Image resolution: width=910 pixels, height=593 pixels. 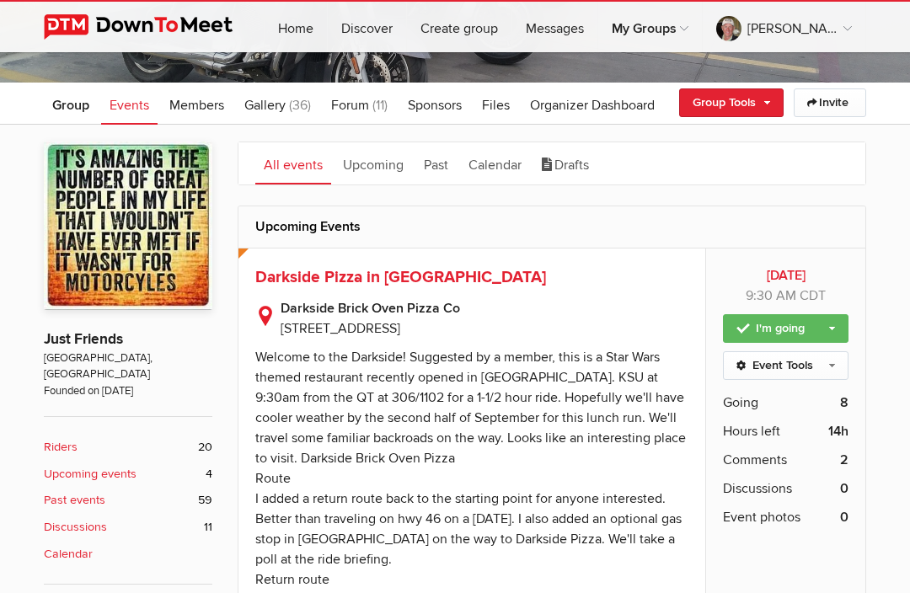 What do you see at coordinates (470, 469) in the screenshot?
I see `div: Welcome to the Darkside! Suggested by a member, this is a Star Wars themed restaurant recently op...` at bounding box center [470, 469].